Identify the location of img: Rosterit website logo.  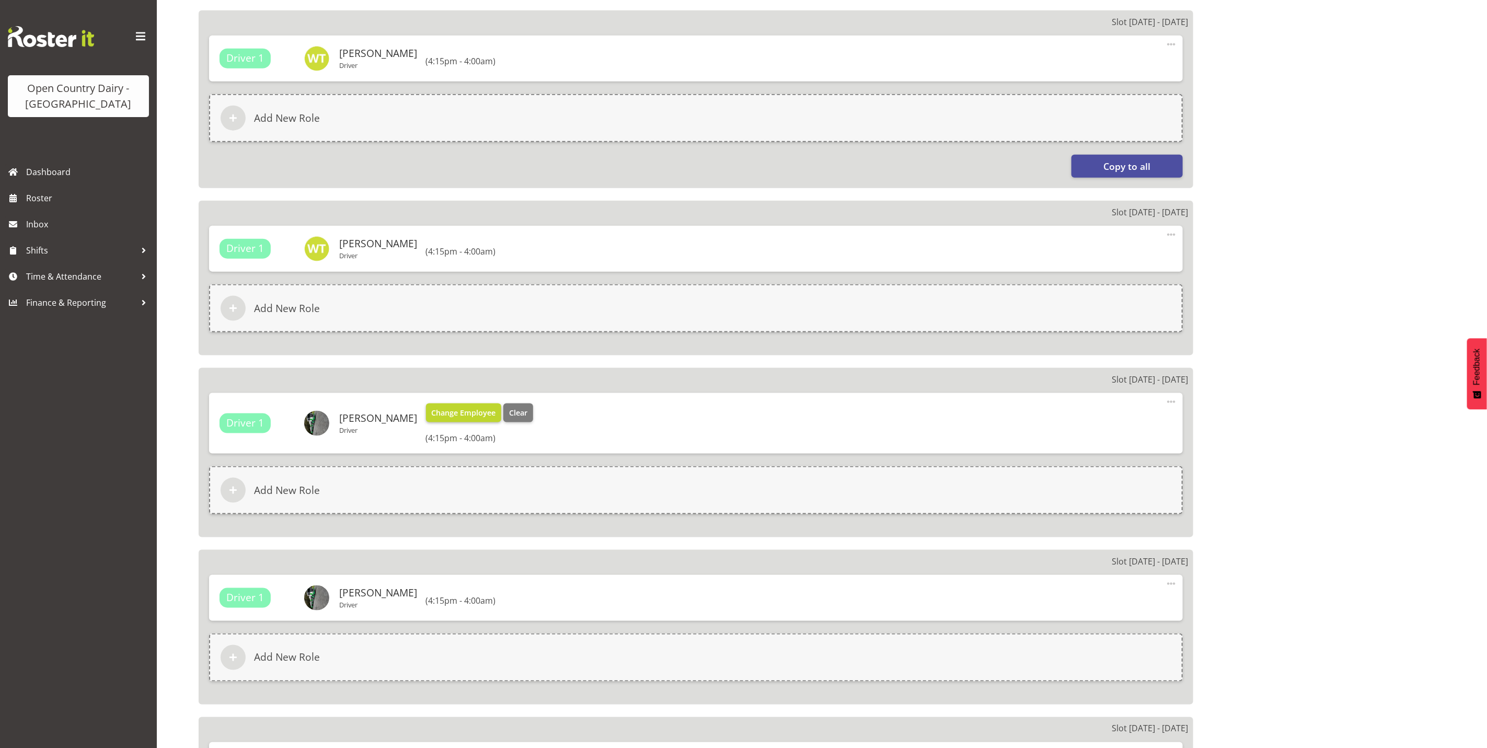
(51, 37).